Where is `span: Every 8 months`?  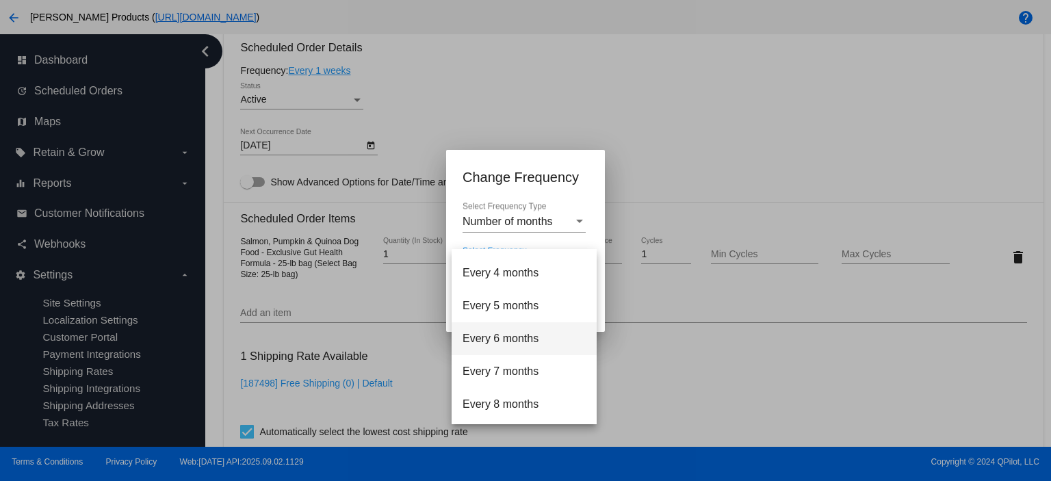
span: Every 8 months is located at coordinates (524, 404).